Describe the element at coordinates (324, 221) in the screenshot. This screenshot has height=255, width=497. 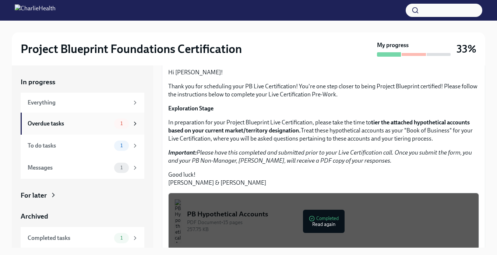
I see `button: PB Hypothetical AccountsPDF Document•15 pages257.75 KBCompletedRead again` at that location.